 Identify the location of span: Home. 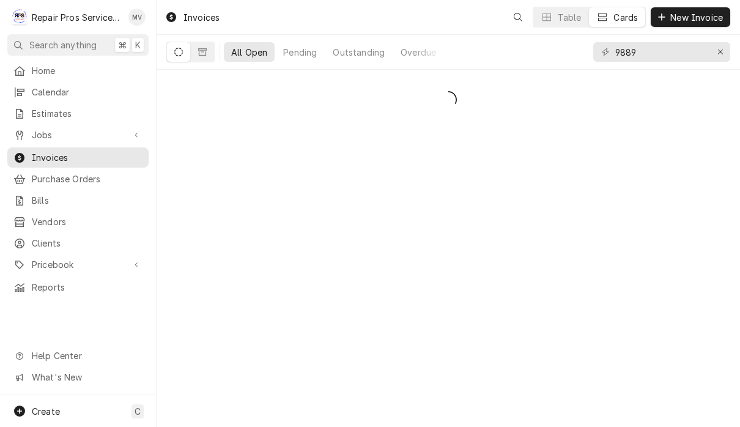
(87, 70).